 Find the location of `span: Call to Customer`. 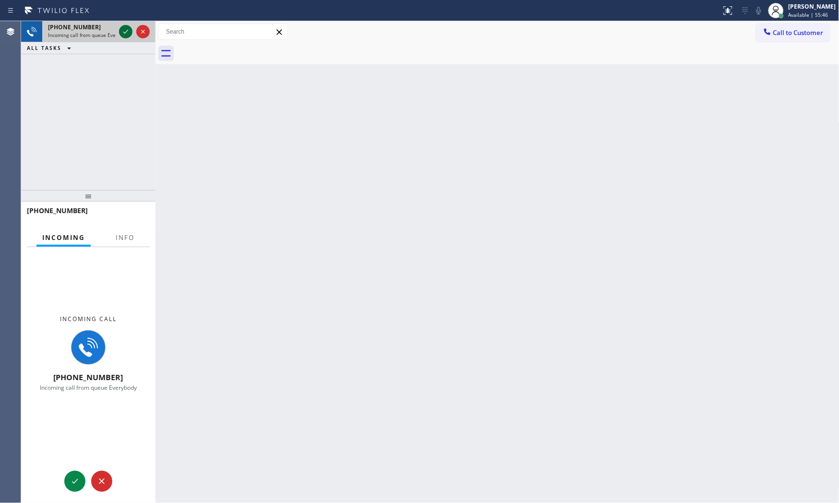

span: Call to Customer is located at coordinates (799, 33).